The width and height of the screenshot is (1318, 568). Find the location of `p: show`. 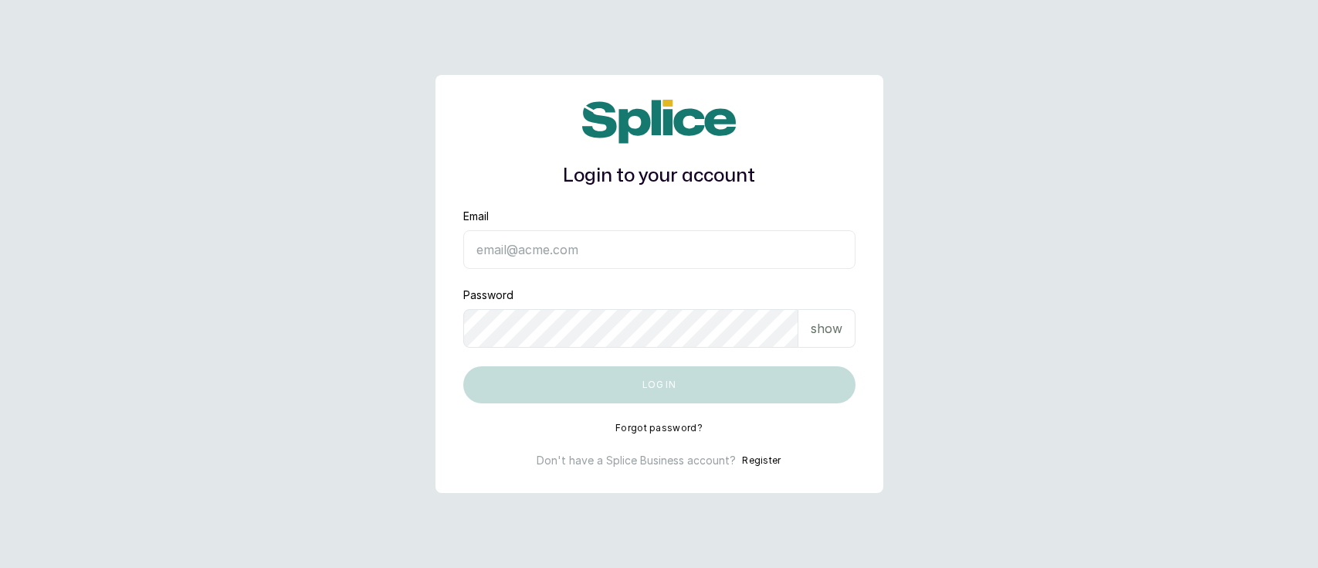

p: show is located at coordinates (826, 328).